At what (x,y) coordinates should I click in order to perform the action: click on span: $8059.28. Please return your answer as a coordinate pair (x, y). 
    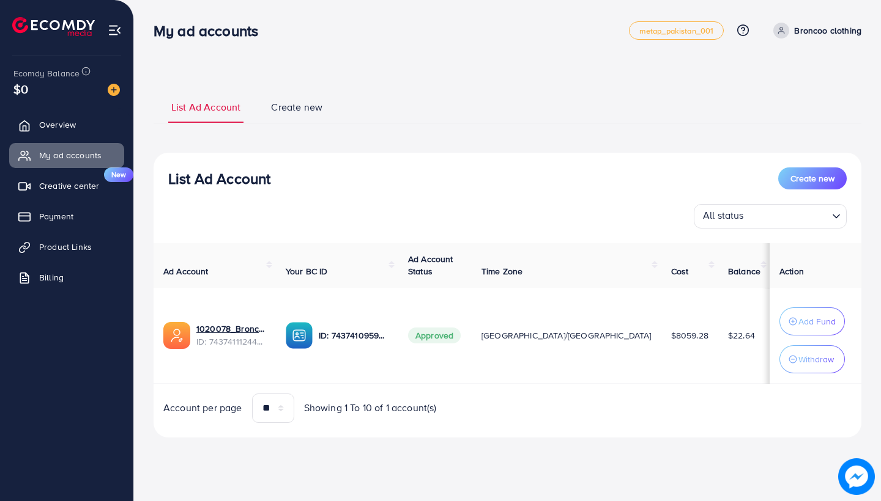
    Looking at the image, I should click on (689, 336).